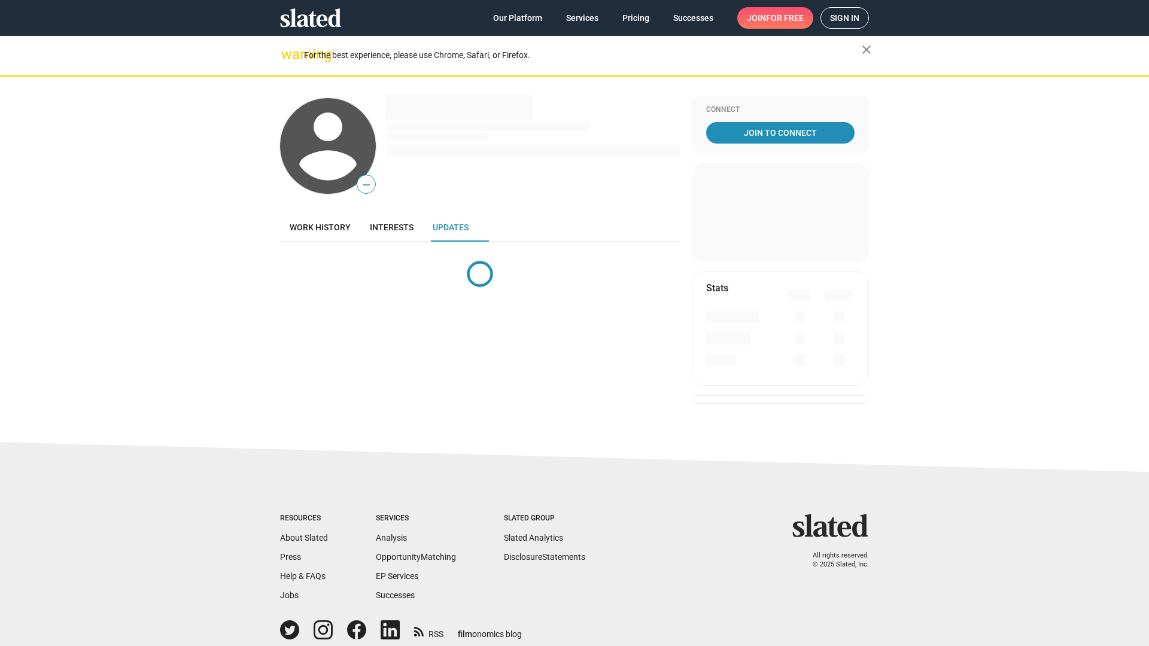  Describe the element at coordinates (465, 634) in the screenshot. I see `span: film` at that location.